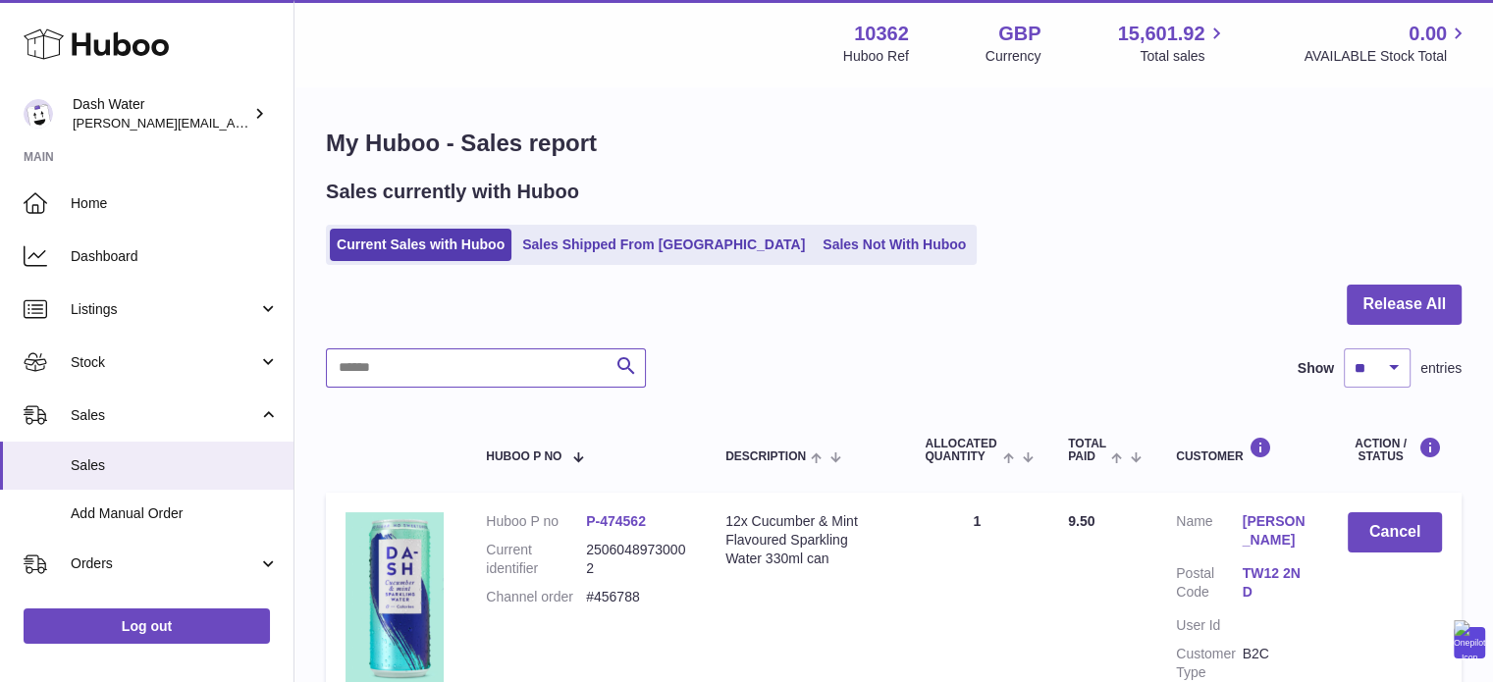 The image size is (1493, 682). I want to click on div: Currency, so click(1013, 56).